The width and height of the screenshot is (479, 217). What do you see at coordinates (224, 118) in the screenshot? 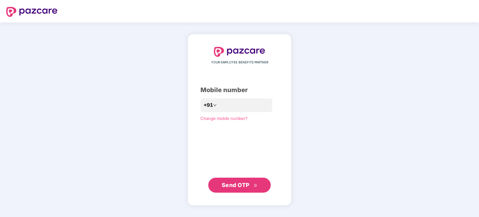
I see `span: Change mobile number?` at bounding box center [224, 118].